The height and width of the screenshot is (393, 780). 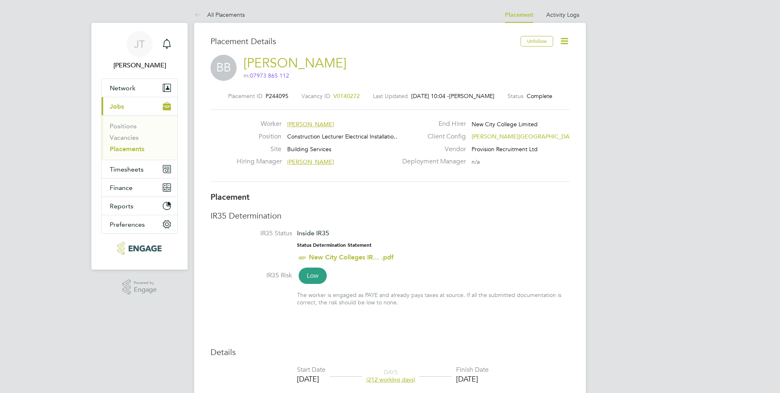 I want to click on strong: Status Determination Statement, so click(x=334, y=245).